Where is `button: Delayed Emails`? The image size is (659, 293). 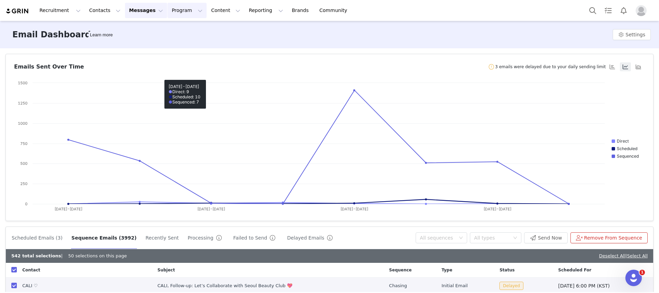
button: Delayed Emails is located at coordinates (311, 238).